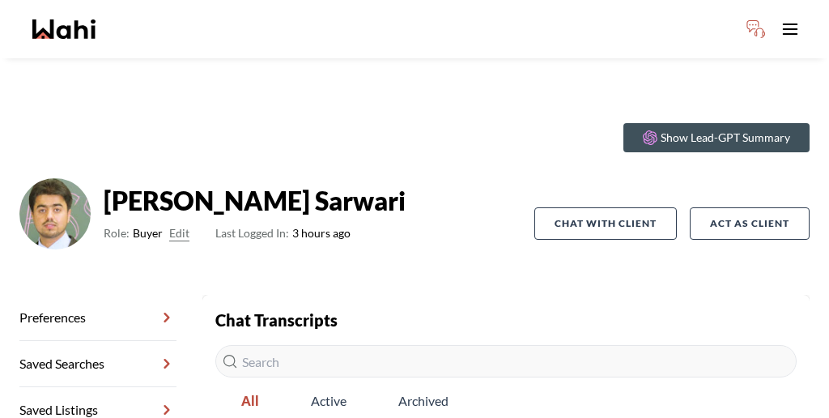 The image size is (829, 418). What do you see at coordinates (98, 364) in the screenshot?
I see `a: Saved Searches` at bounding box center [98, 364].